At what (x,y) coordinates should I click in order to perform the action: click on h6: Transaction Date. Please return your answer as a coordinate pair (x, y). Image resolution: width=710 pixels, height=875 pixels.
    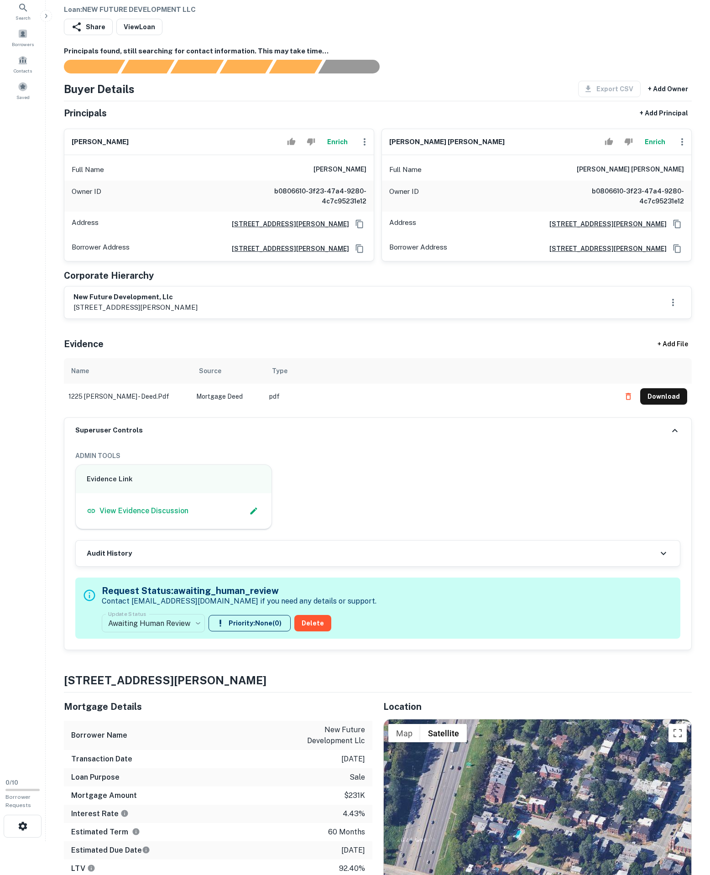
    Looking at the image, I should click on (102, 759).